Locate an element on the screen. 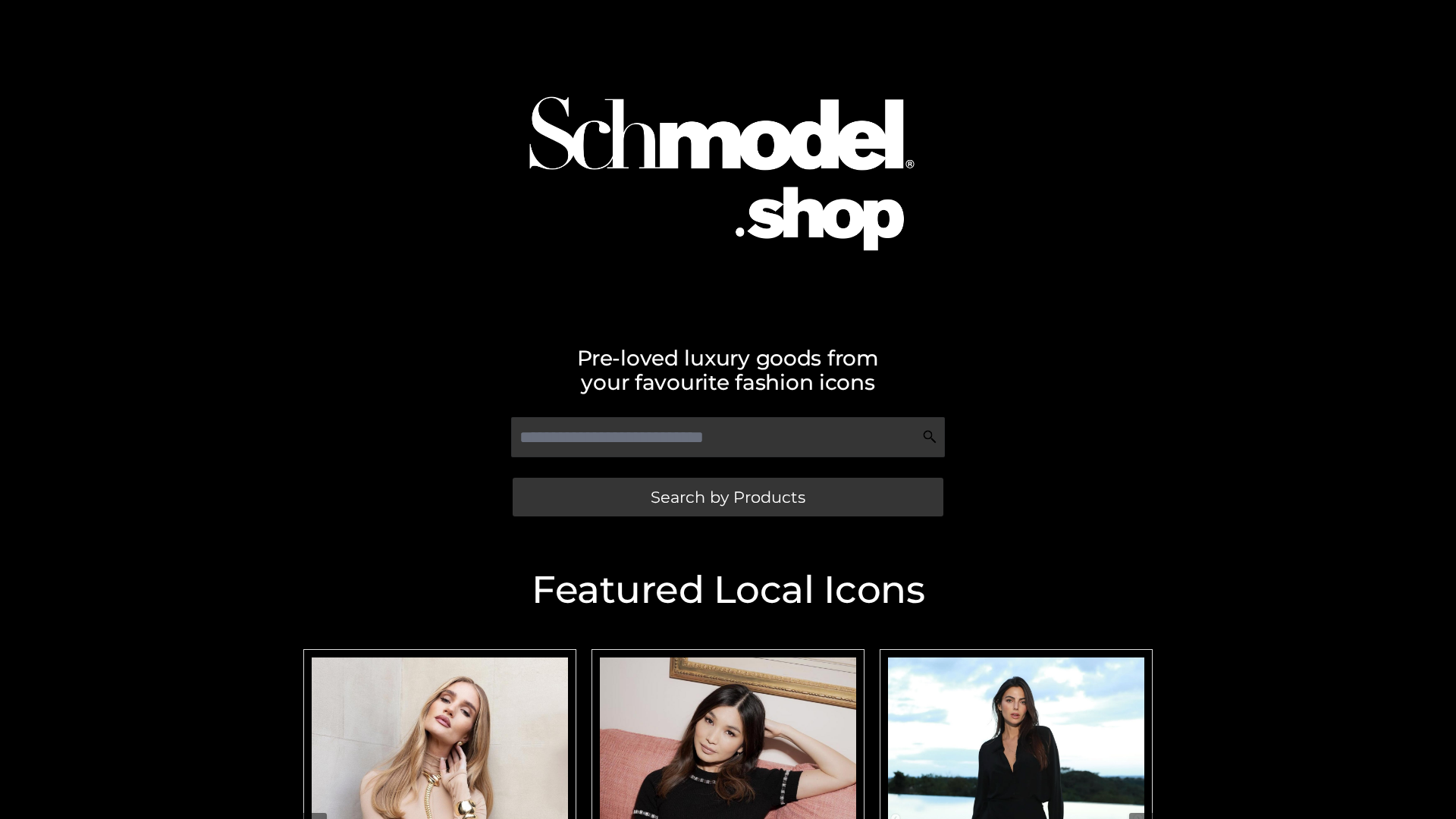 The height and width of the screenshot is (819, 1456). a: Search by Products is located at coordinates (728, 496).